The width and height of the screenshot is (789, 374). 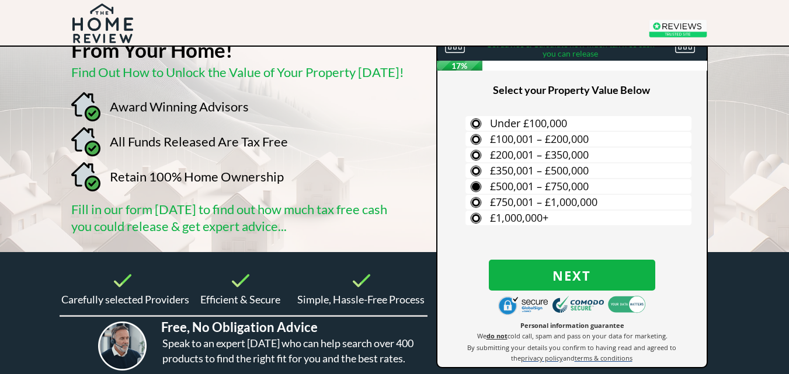 I want to click on span: Get advice & Calculate how much tax free cash you can release, so click(x=570, y=48).